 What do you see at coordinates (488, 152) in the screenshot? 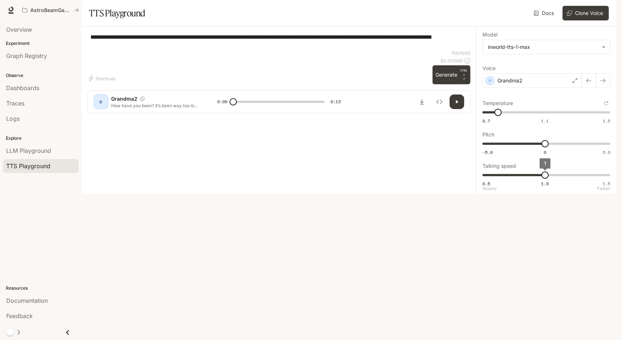
I see `span: -5.0` at bounding box center [488, 152].